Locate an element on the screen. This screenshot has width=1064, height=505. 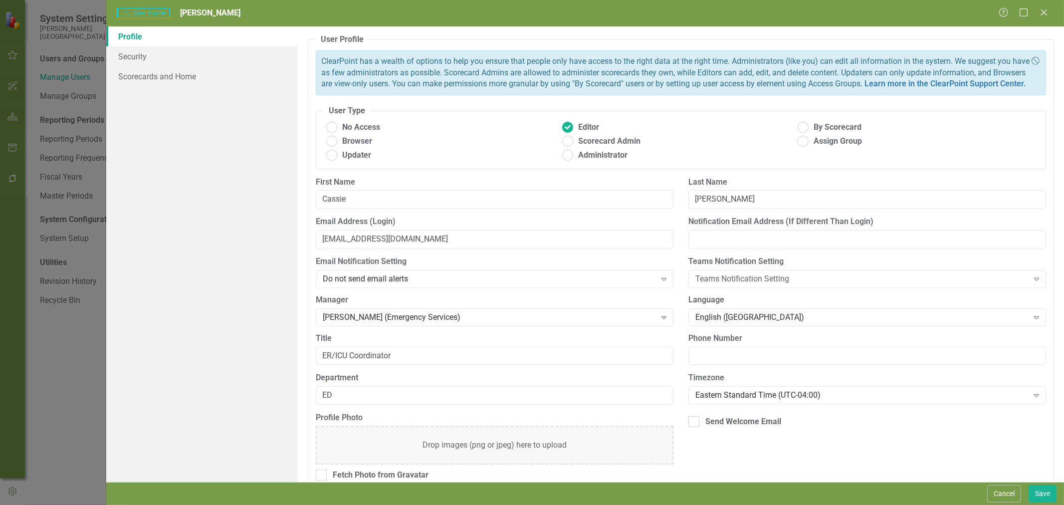
span: No Access is located at coordinates (361, 127).